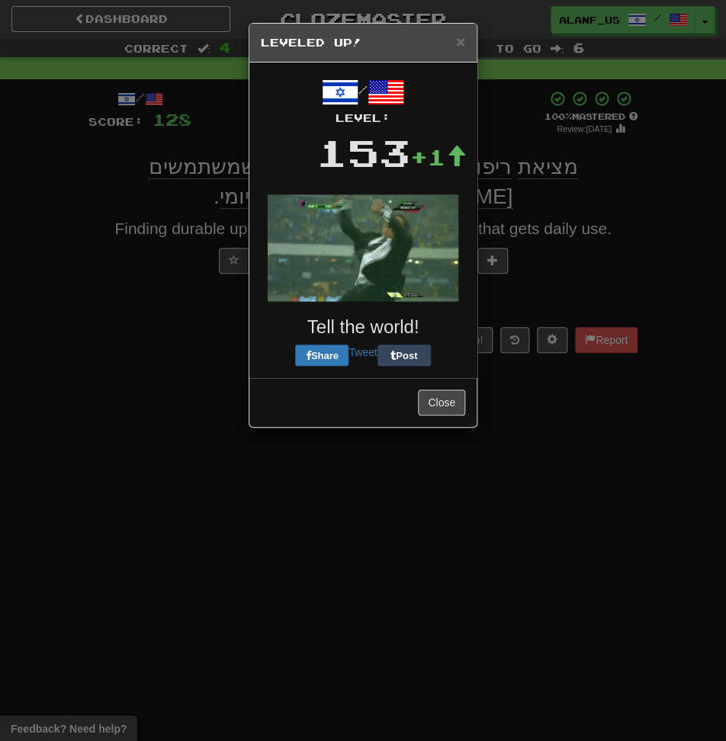 The height and width of the screenshot is (741, 726). Describe the element at coordinates (363, 43) in the screenshot. I see `h5: Leveled Up!` at that location.